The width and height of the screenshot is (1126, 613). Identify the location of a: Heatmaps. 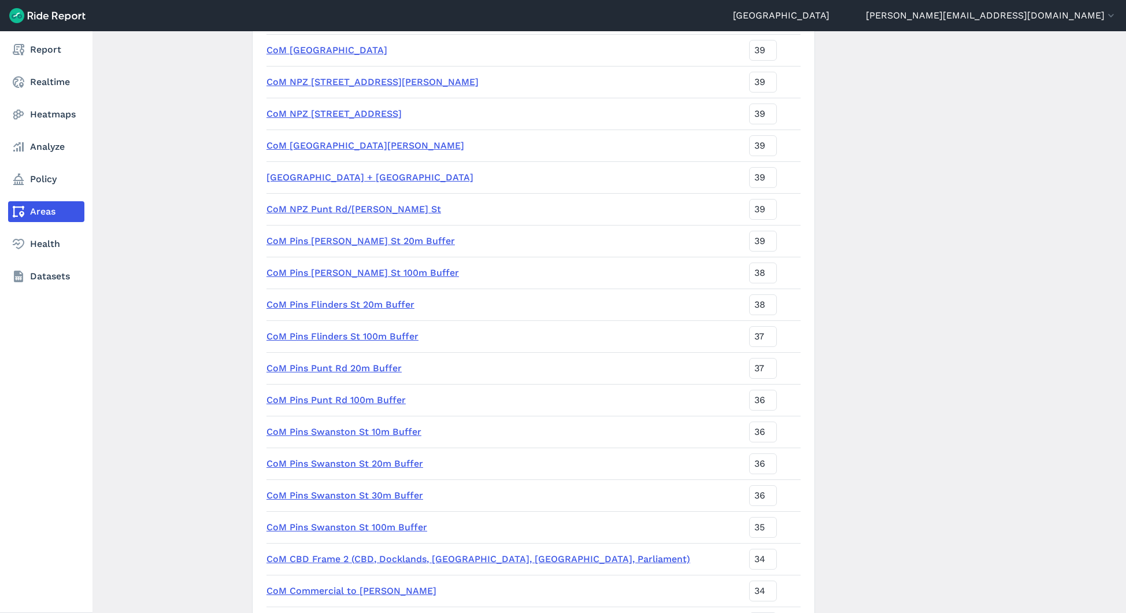
(46, 114).